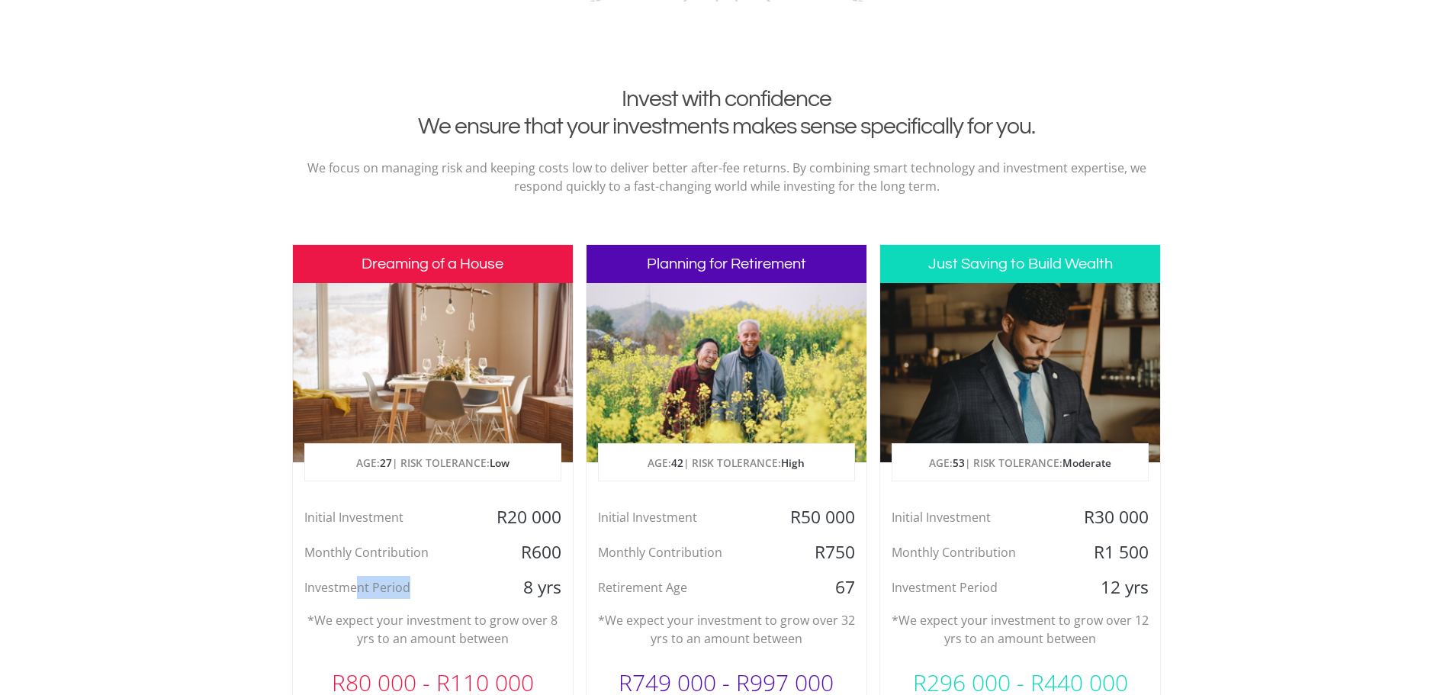 The width and height of the screenshot is (1453, 695). What do you see at coordinates (433, 629) in the screenshot?
I see `p: *We expect your investment to grow over 8 yrs to an amount between` at bounding box center [433, 629].